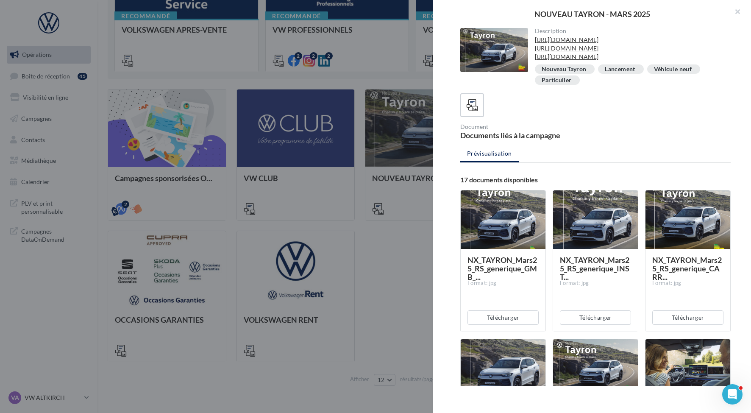 This screenshot has height=413, width=751. What do you see at coordinates (629, 31) in the screenshot?
I see `div: Description` at bounding box center [629, 31].